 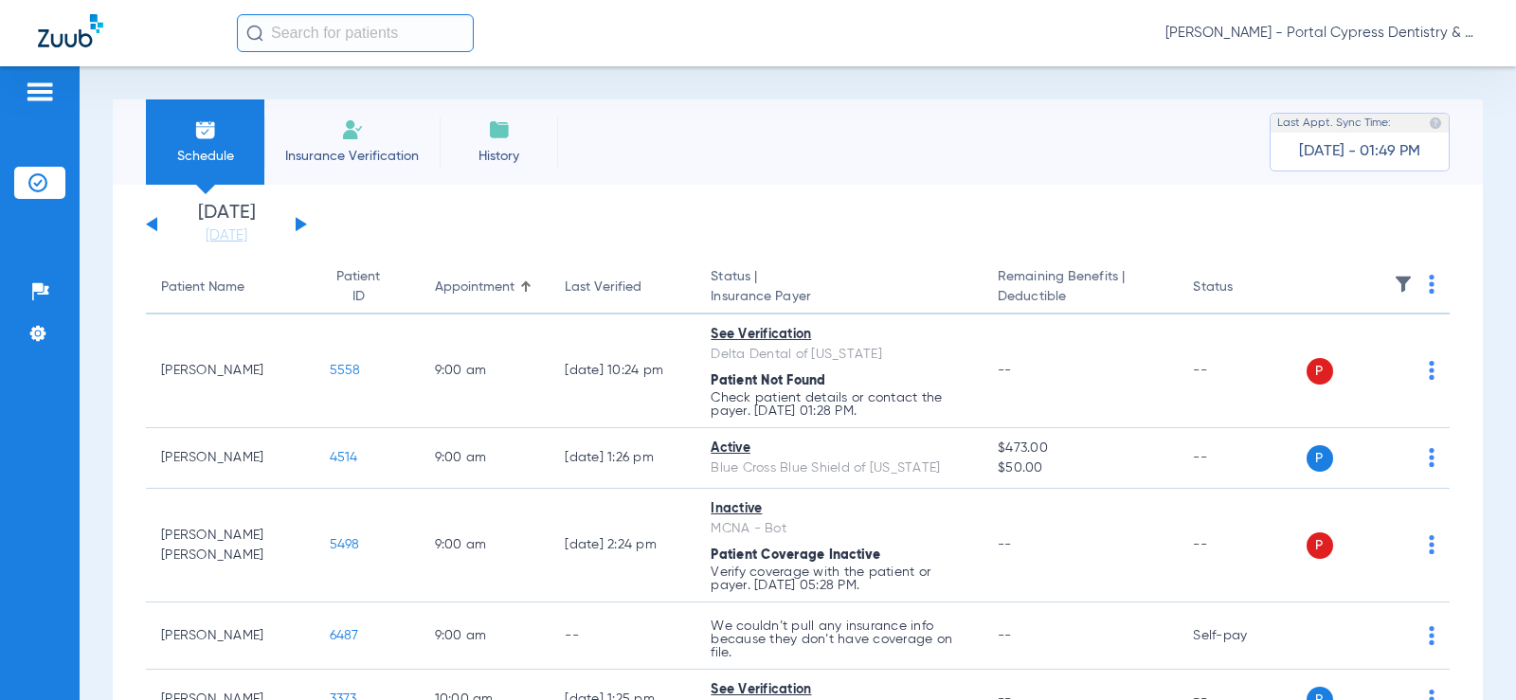 I want to click on span: $473.00, so click(x=1080, y=448).